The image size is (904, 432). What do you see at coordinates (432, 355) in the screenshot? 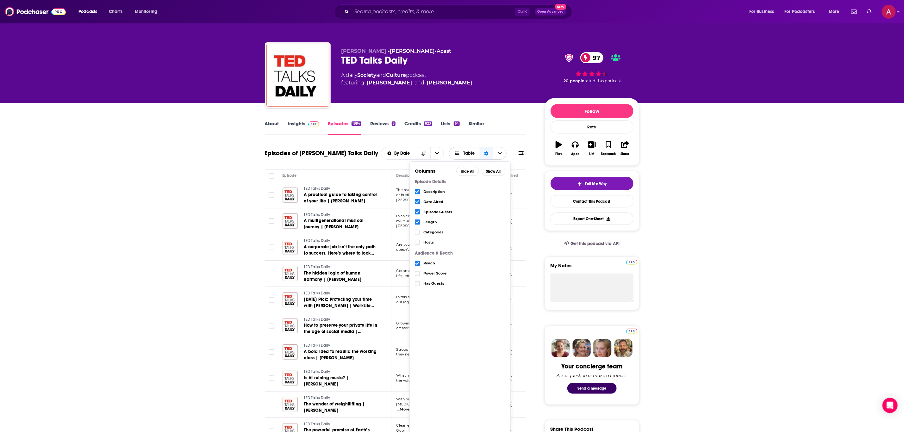
I see `span: they need bold new ways to root wealth.` at bounding box center [432, 355].